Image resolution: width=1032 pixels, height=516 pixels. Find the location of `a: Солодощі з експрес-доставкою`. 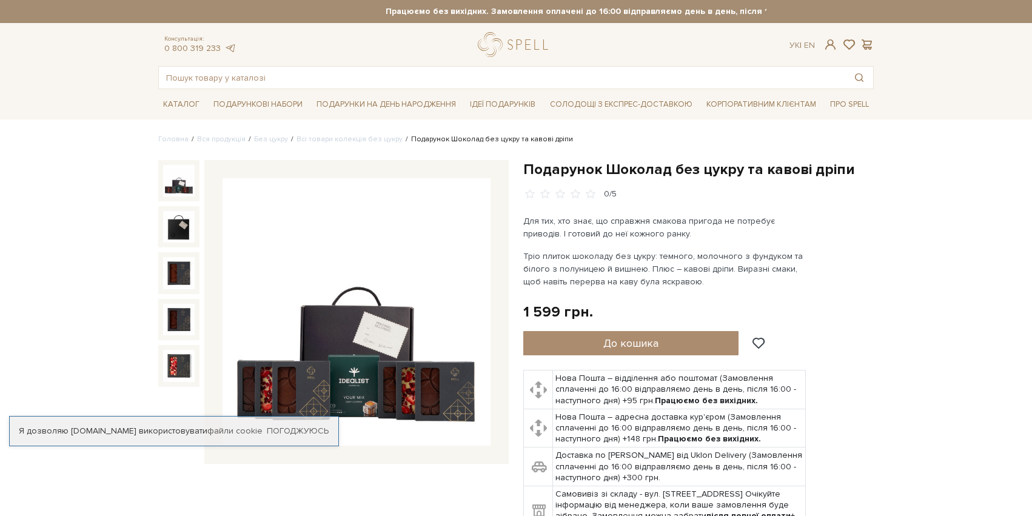

a: Солодощі з експрес-доставкою is located at coordinates (621, 104).